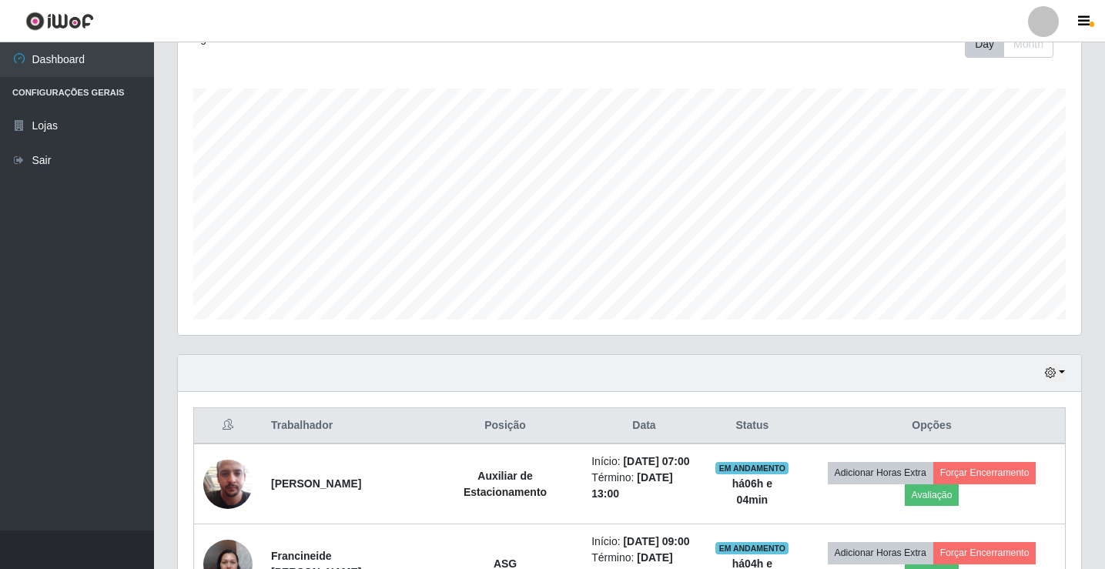 This screenshot has width=1105, height=569. Describe the element at coordinates (644, 486) in the screenshot. I see `li: Término:` at that location.